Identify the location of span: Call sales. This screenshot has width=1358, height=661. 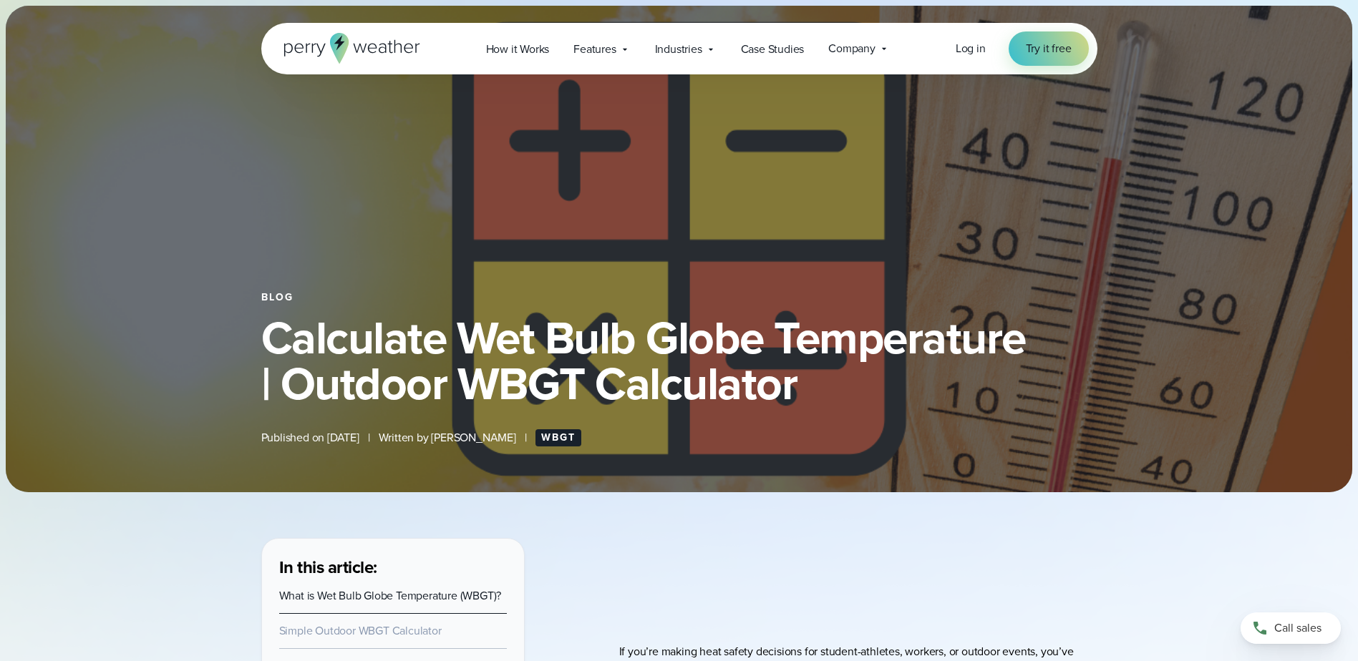
(1298, 628).